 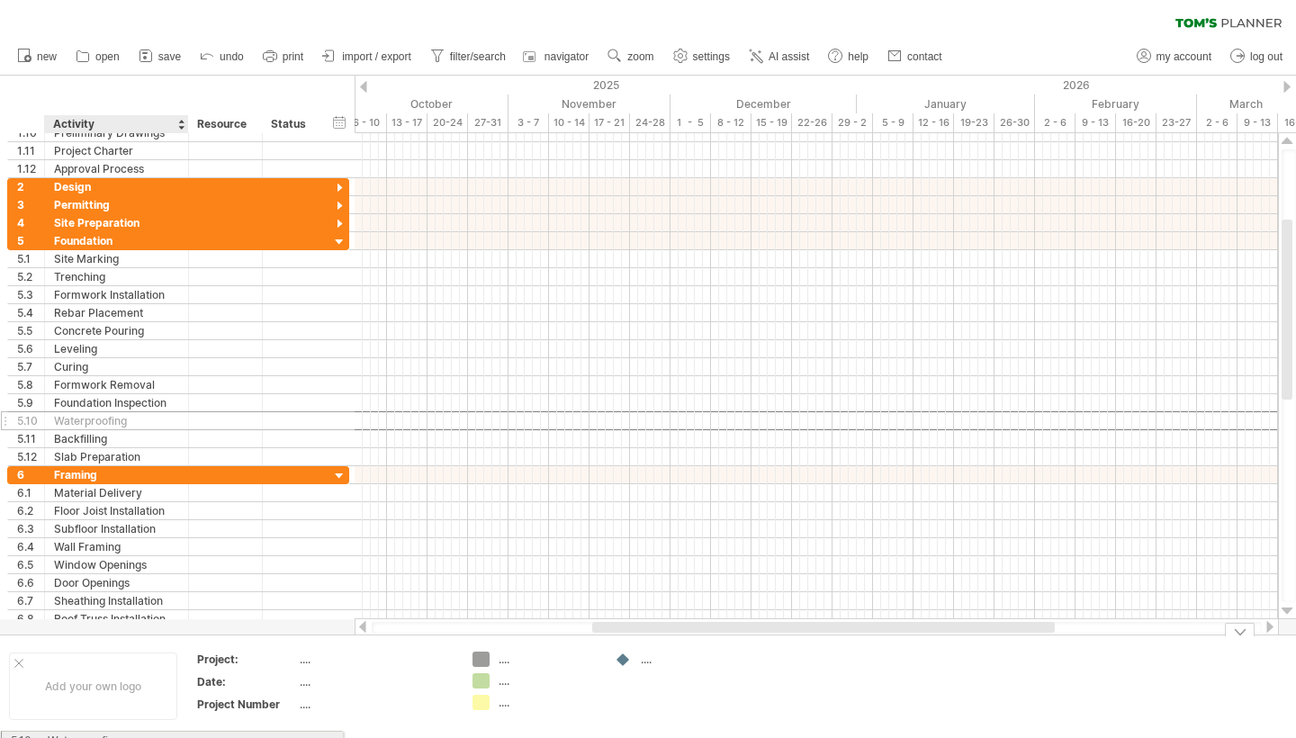 What do you see at coordinates (116, 294) in the screenshot?
I see `div: Formwork Installation` at bounding box center [116, 294].